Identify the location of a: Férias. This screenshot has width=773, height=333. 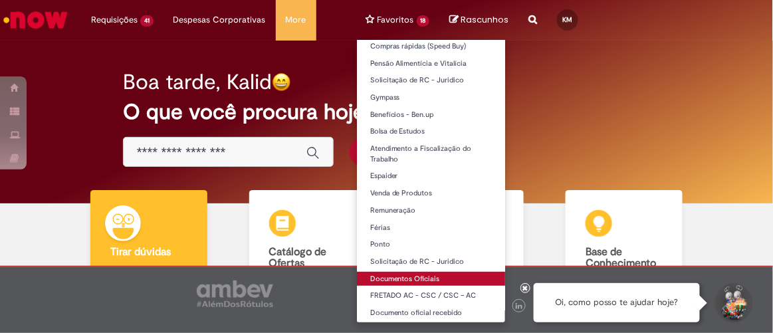
(431, 228).